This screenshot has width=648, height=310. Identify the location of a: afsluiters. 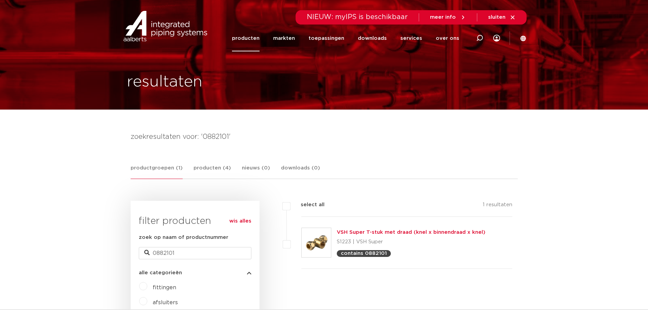
(165, 302).